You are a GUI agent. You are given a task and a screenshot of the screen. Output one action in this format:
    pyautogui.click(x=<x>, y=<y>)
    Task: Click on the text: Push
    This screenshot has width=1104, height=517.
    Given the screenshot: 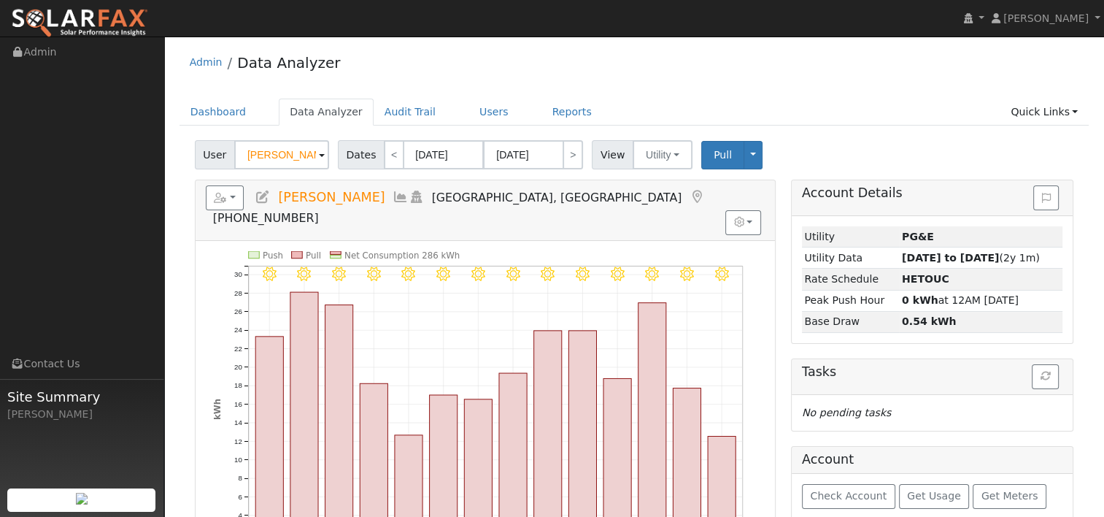 What is the action you would take?
    pyautogui.click(x=273, y=255)
    